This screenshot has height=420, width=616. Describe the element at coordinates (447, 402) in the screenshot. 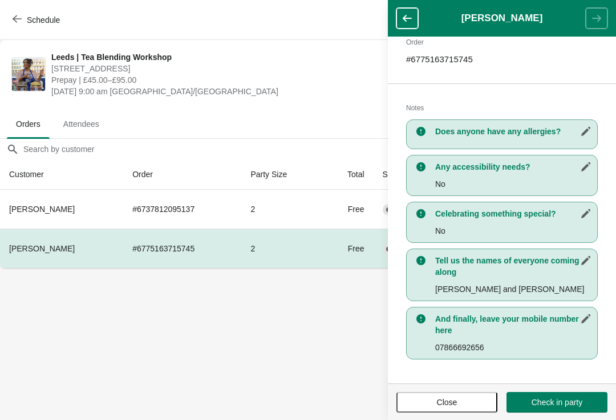

I see `button: Close` at that location.